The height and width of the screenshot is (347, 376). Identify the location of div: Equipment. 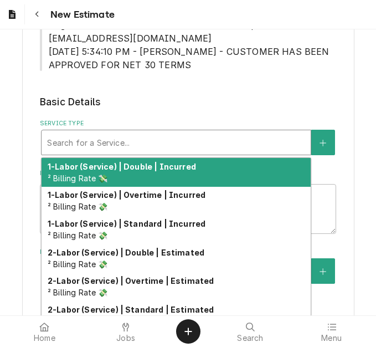
(188, 275).